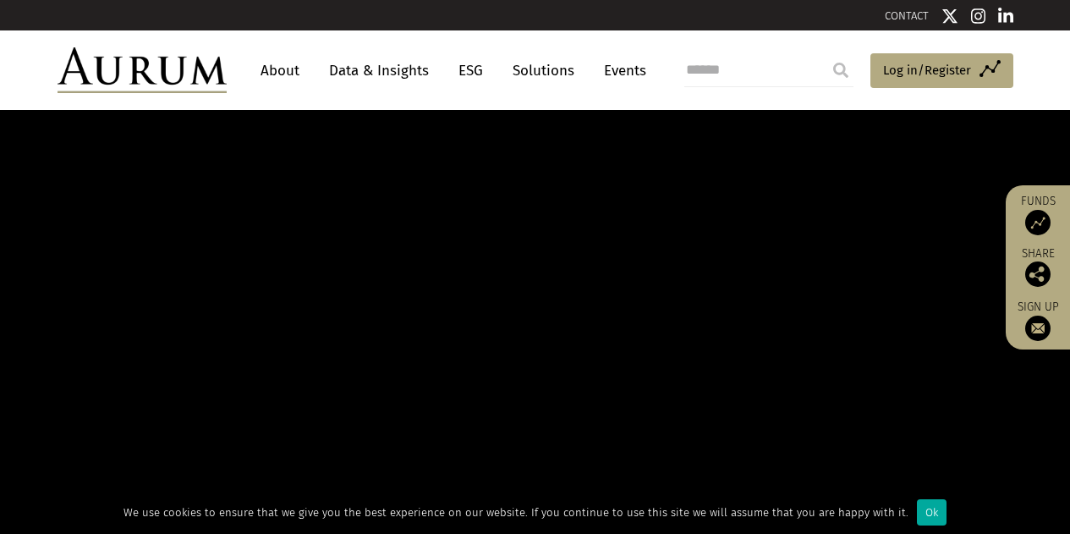 This screenshot has width=1070, height=534. Describe the element at coordinates (621, 70) in the screenshot. I see `a: Events` at that location.